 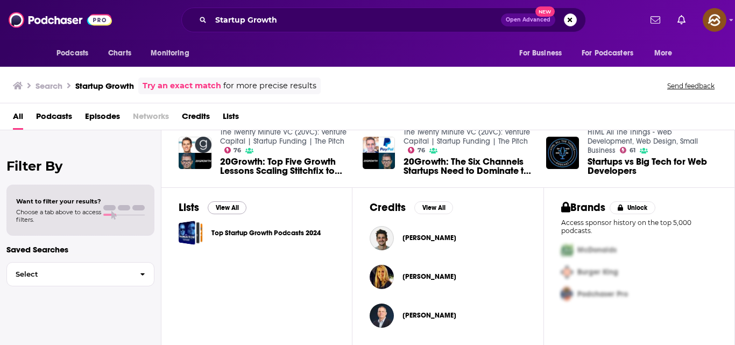 I want to click on img: Laura Moreno, so click(x=381, y=276).